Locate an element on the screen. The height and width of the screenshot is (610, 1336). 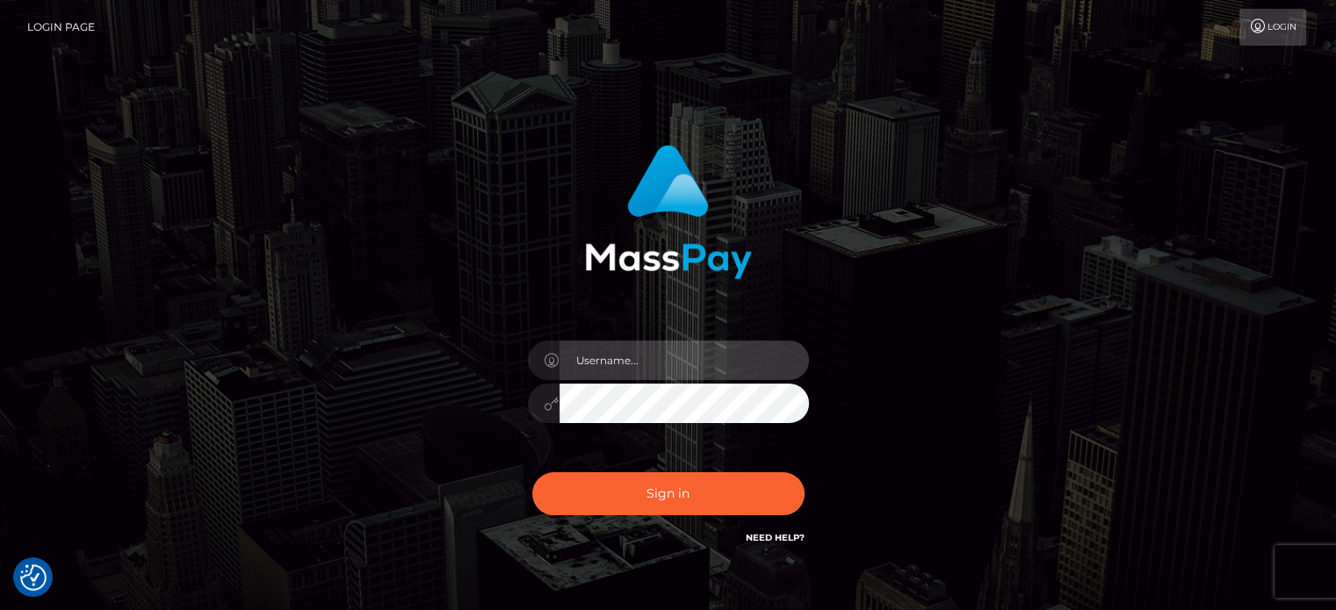
a: Need Help? is located at coordinates (774, 537).